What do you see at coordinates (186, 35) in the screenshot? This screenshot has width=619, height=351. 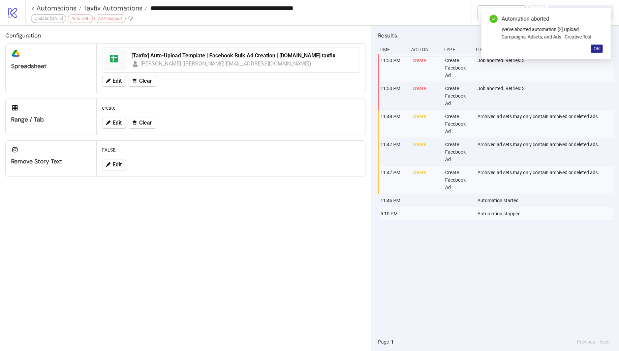 I see `h2: Configuration` at bounding box center [186, 35].